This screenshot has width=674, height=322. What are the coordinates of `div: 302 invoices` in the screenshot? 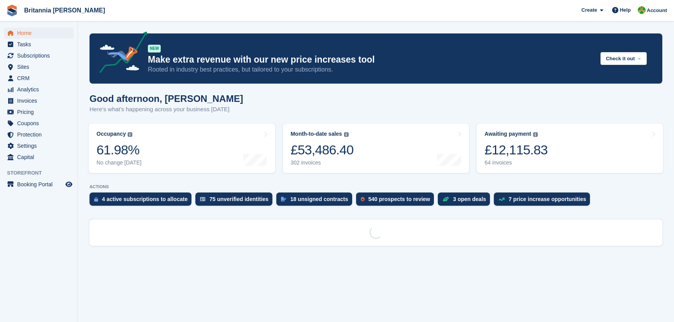 It's located at (322, 163).